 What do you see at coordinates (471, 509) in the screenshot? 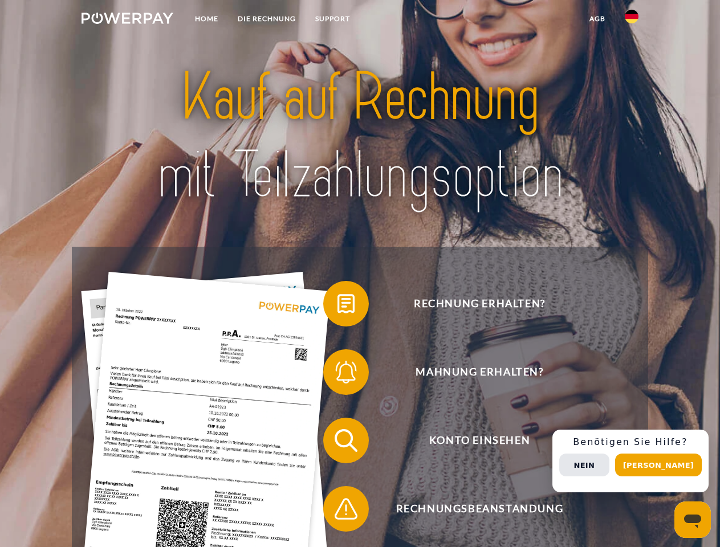
I see `a: Rechnungsbeanstandung` at bounding box center [471, 509].